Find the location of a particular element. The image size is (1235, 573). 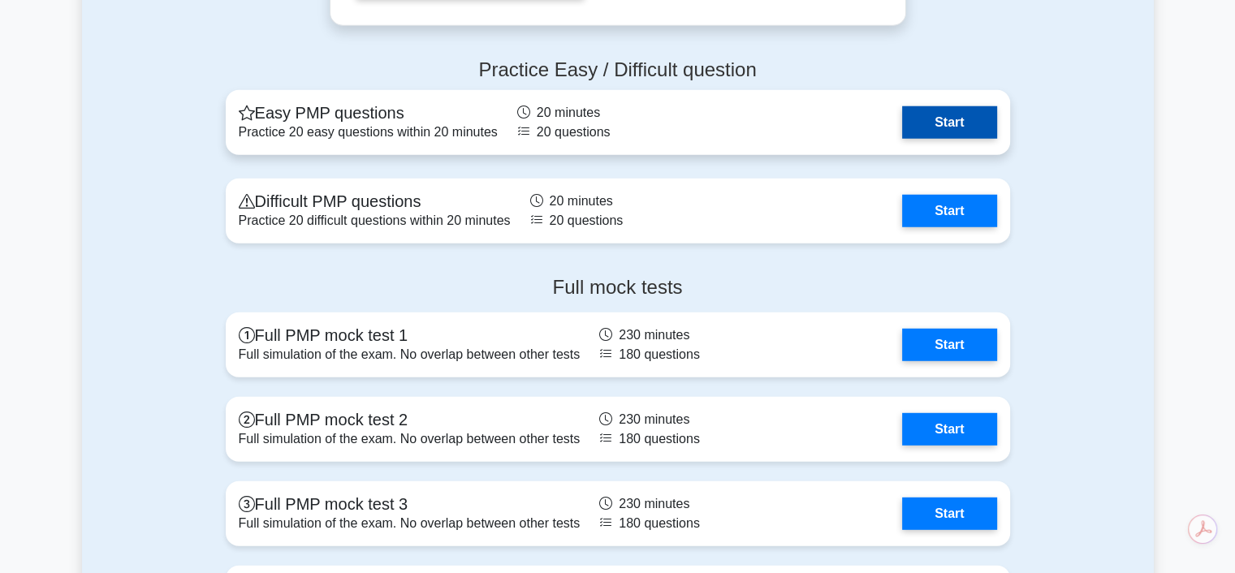

h4: Practice Easy / Difficult question is located at coordinates (618, 70).